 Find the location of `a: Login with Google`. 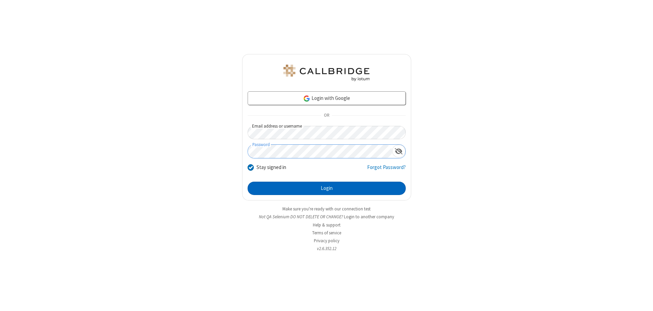

a: Login with Google is located at coordinates (327, 98).